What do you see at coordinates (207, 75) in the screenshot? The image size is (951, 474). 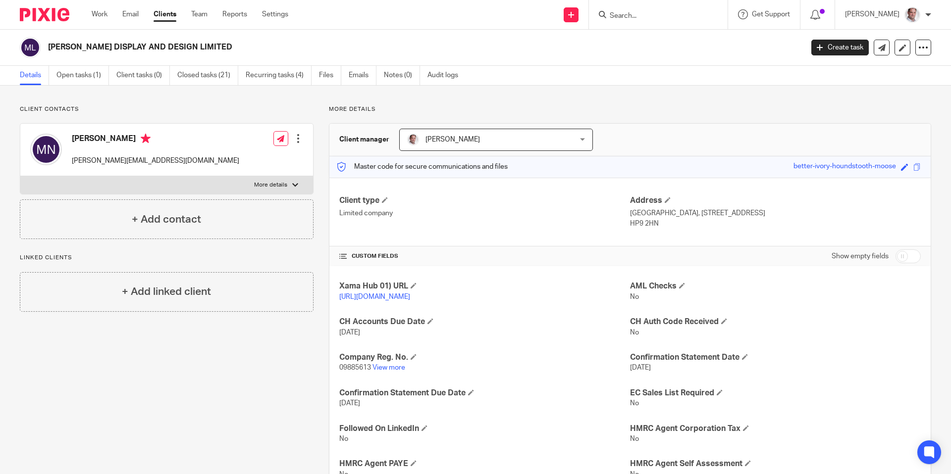 I see `a: Closed tasks (21)` at bounding box center [207, 75].